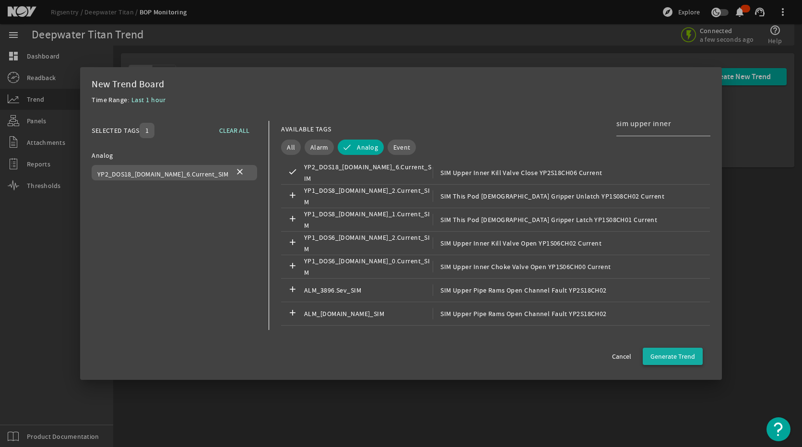  What do you see at coordinates (291, 147) in the screenshot?
I see `span: All` at bounding box center [291, 147].